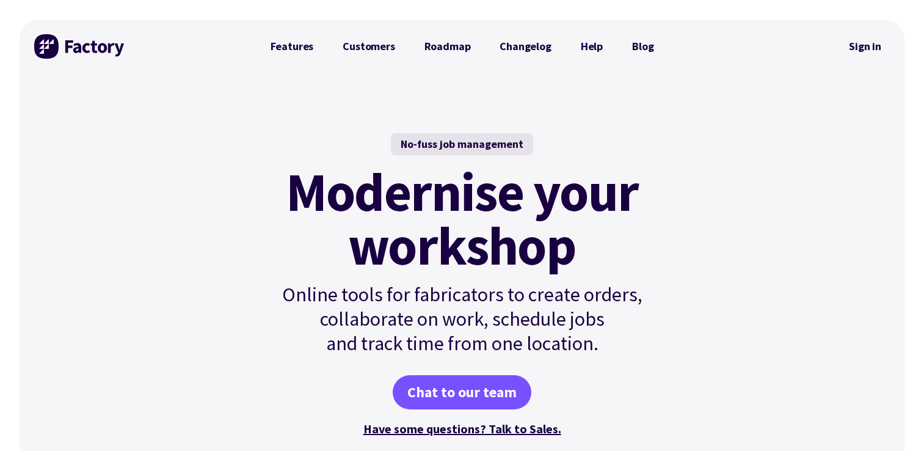  Describe the element at coordinates (592, 46) in the screenshot. I see `a: Help` at that location.